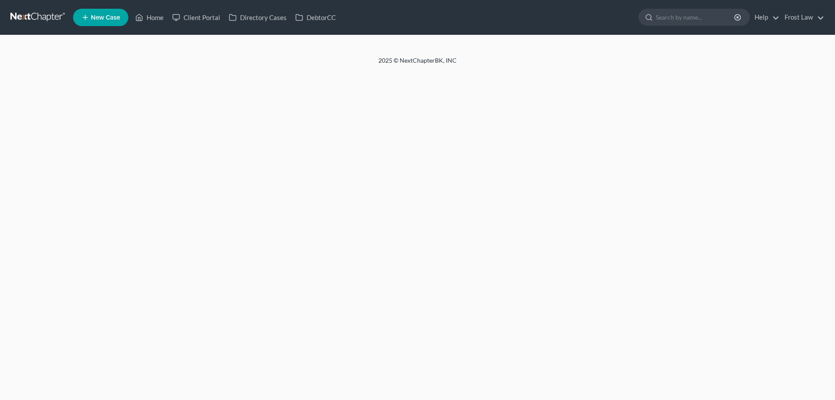  I want to click on a: Home, so click(149, 17).